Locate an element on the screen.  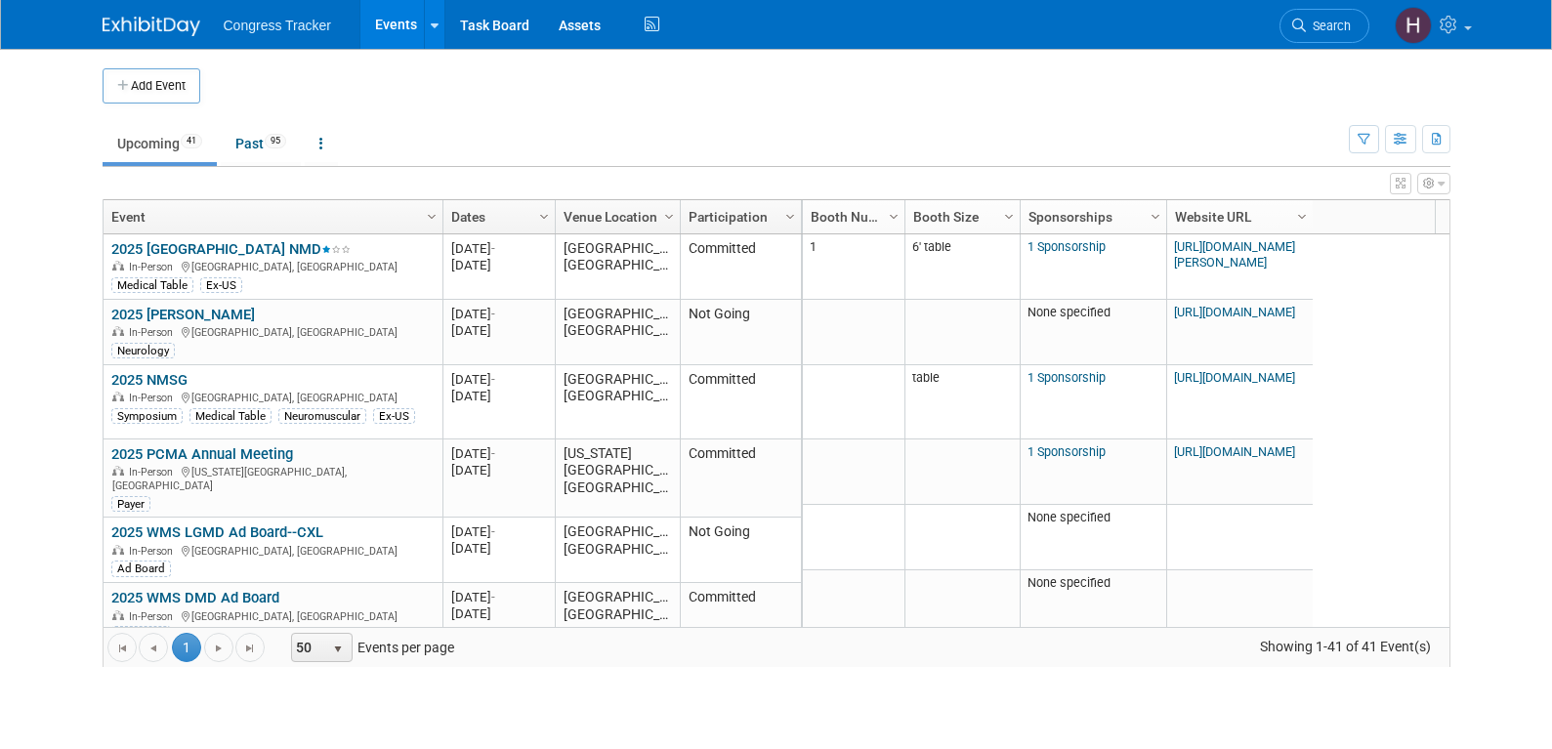
span: Showing 1-41 of 41 Event(s) is located at coordinates (1345, 647).